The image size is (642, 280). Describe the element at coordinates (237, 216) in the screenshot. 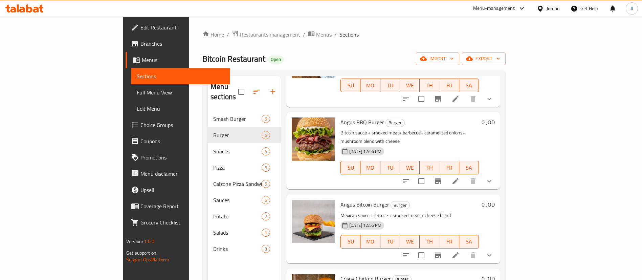

I see `div: Potato` at that location.